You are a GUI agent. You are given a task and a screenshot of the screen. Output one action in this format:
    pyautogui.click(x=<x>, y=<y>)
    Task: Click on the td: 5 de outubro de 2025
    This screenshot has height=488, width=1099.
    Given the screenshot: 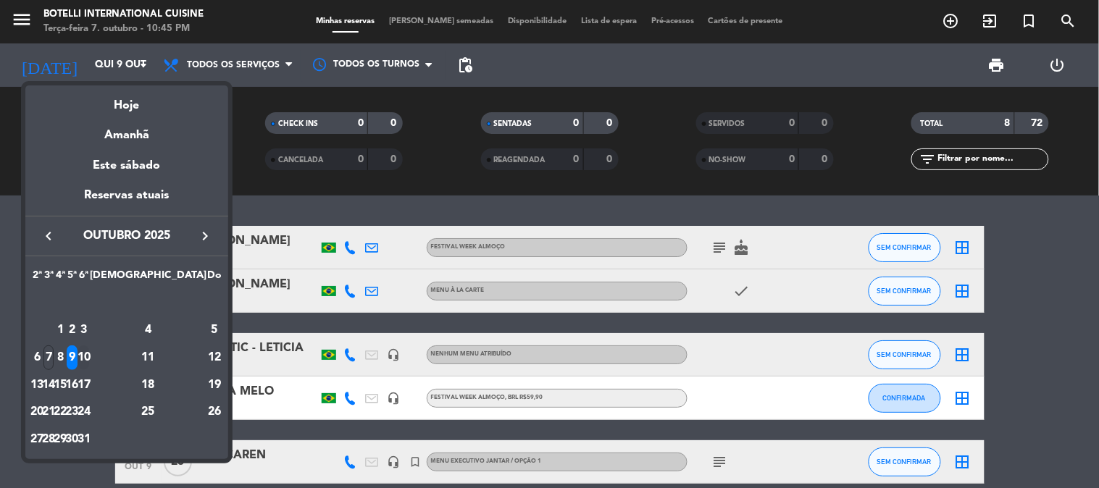 What is the action you would take?
    pyautogui.click(x=214, y=330)
    